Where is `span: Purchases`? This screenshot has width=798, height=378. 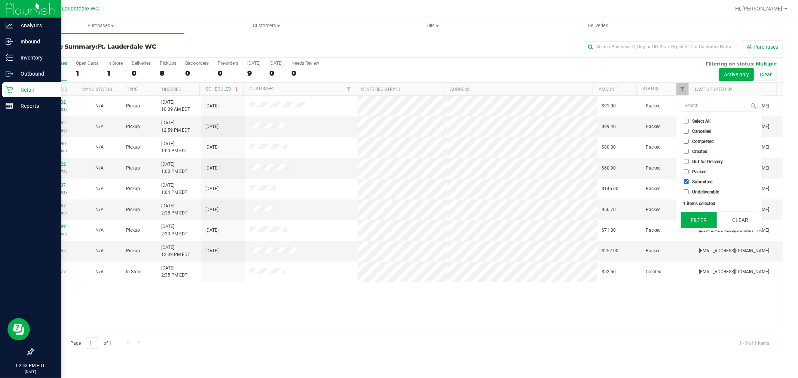
span: Purchases is located at coordinates (101, 26).